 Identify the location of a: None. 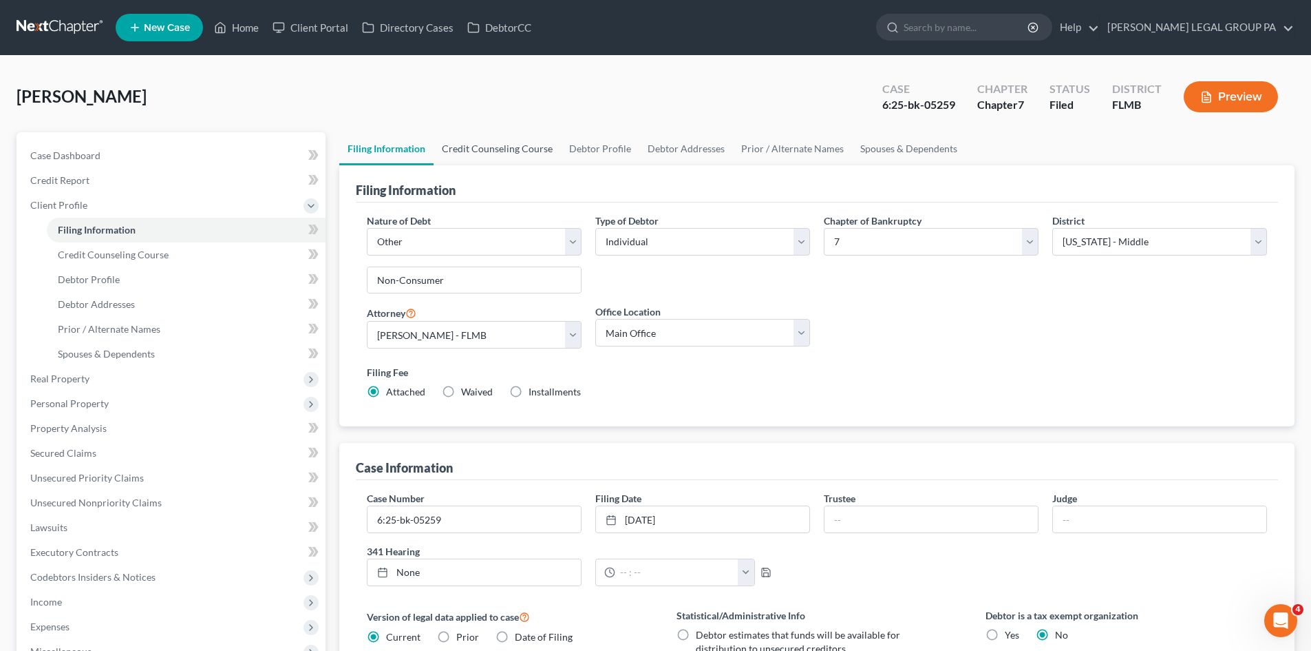
(474, 572).